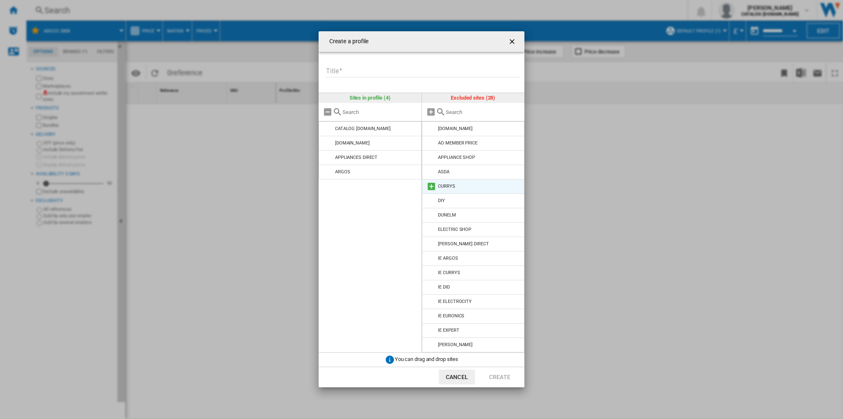 This screenshot has width=843, height=419. What do you see at coordinates (356, 157) in the screenshot?
I see `div: APPLIANCES DIRECT` at bounding box center [356, 157].